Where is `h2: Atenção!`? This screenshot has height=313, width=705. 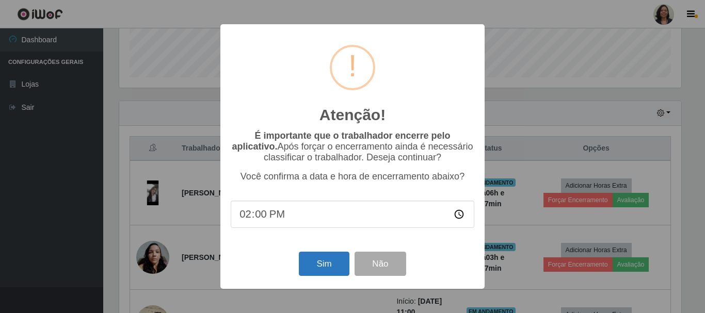 h2: Atenção! is located at coordinates (353, 115).